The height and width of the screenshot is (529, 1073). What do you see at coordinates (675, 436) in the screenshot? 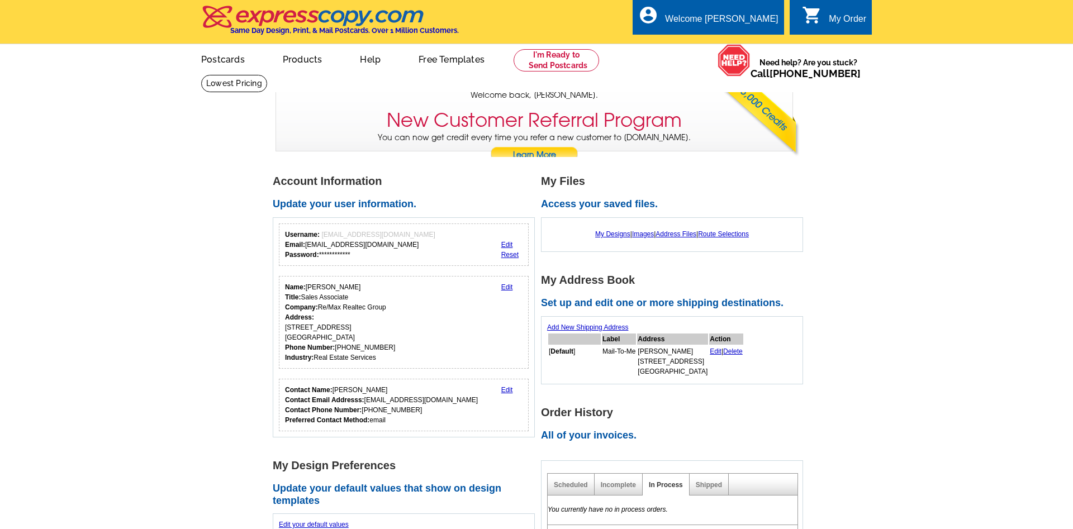
I see `h2: All of your invoices.` at bounding box center [675, 436].